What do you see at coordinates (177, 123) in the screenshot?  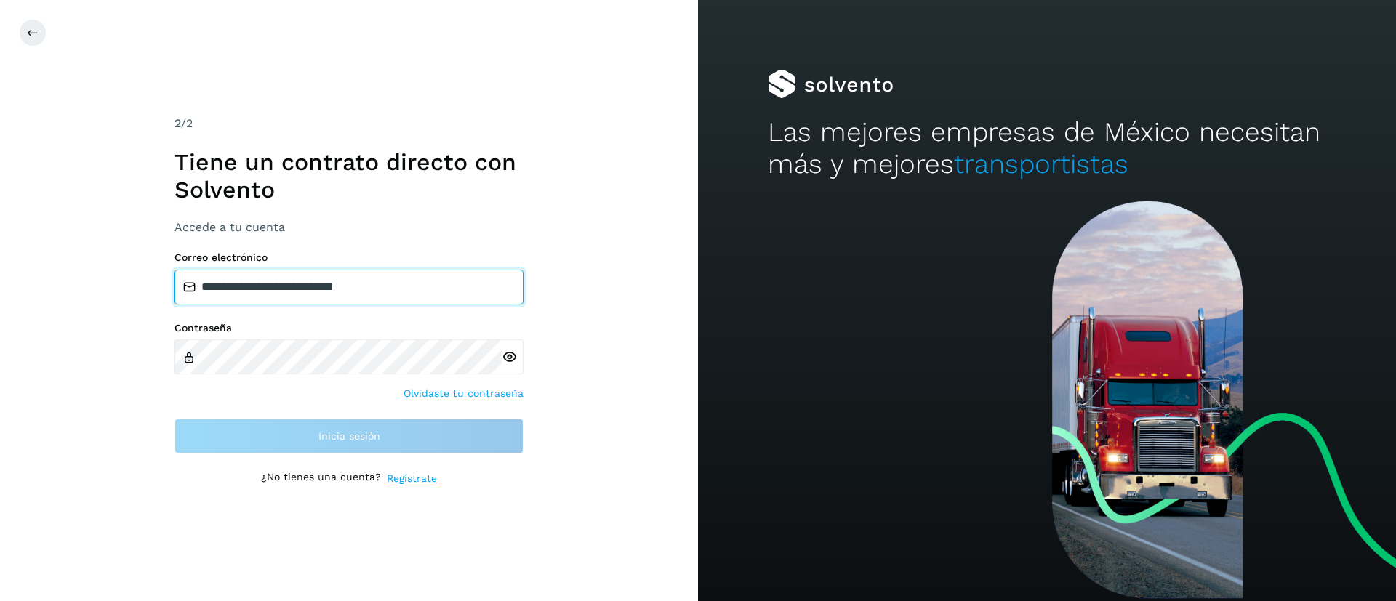 I see `span: 2` at bounding box center [177, 123].